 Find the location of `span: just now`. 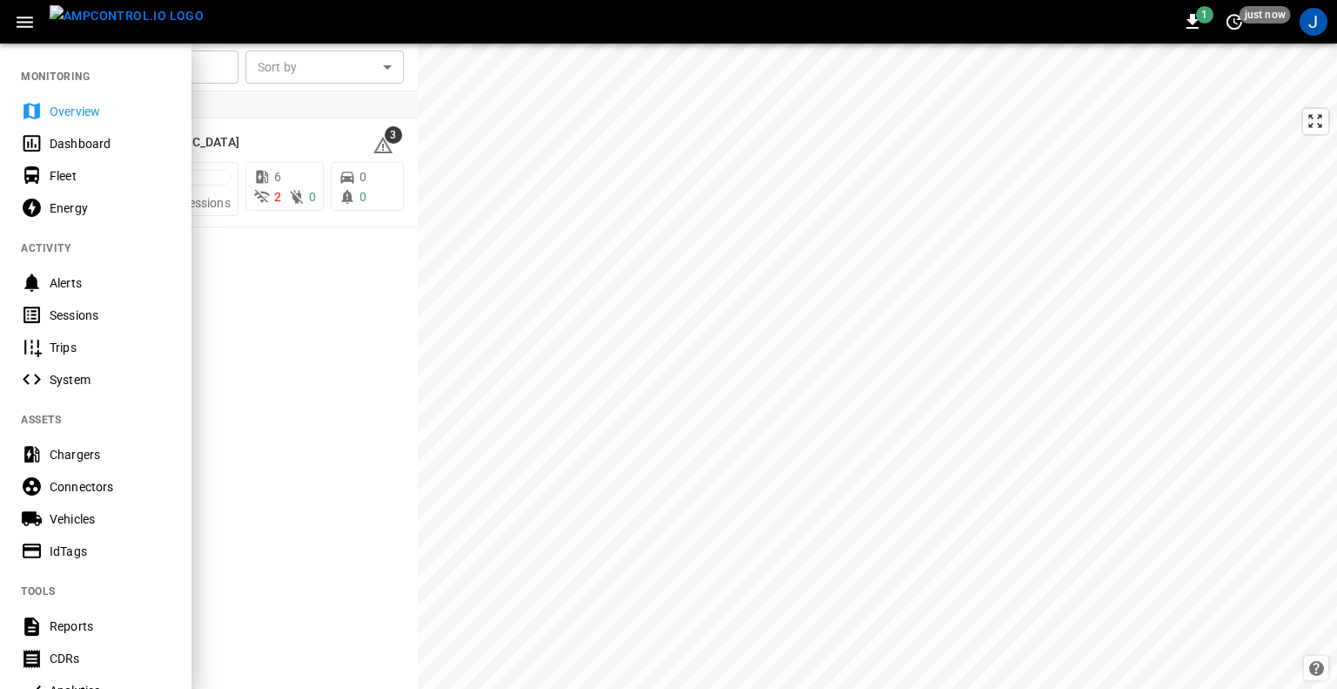

span: just now is located at coordinates (1265, 15).